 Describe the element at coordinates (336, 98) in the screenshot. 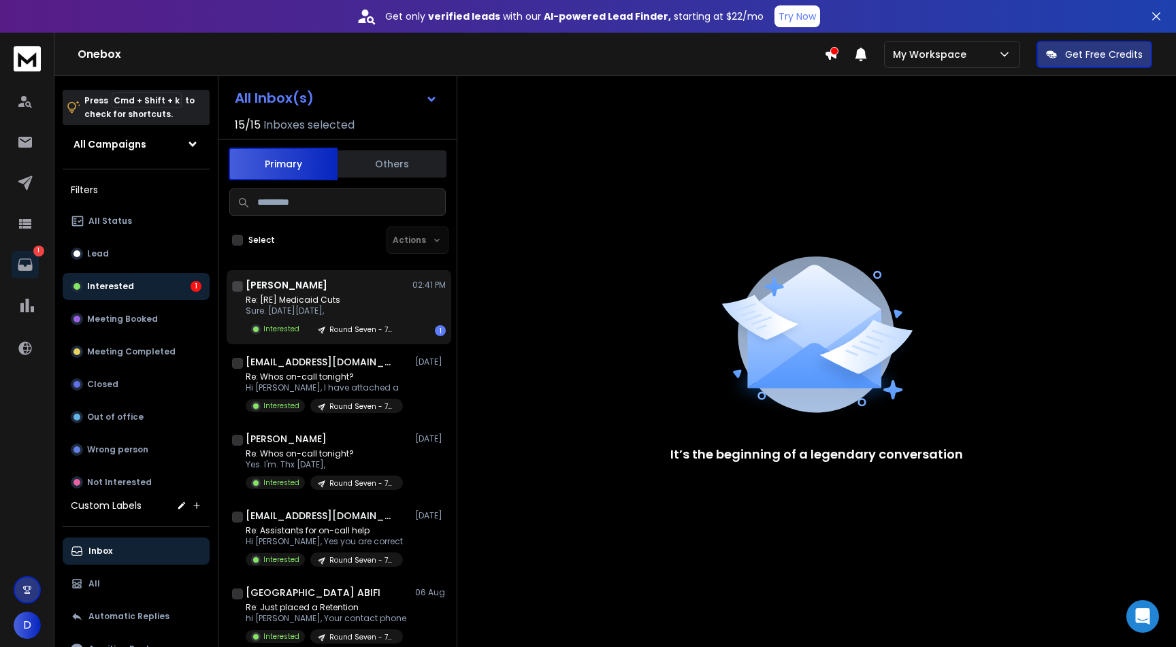

I see `button: All Inbox(s)` at that location.